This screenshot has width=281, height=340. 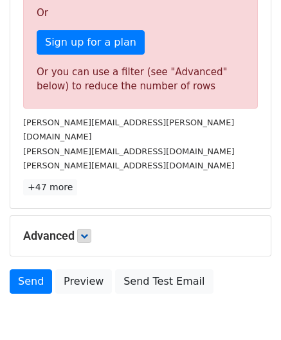 I want to click on a: Send Test Email, so click(x=164, y=282).